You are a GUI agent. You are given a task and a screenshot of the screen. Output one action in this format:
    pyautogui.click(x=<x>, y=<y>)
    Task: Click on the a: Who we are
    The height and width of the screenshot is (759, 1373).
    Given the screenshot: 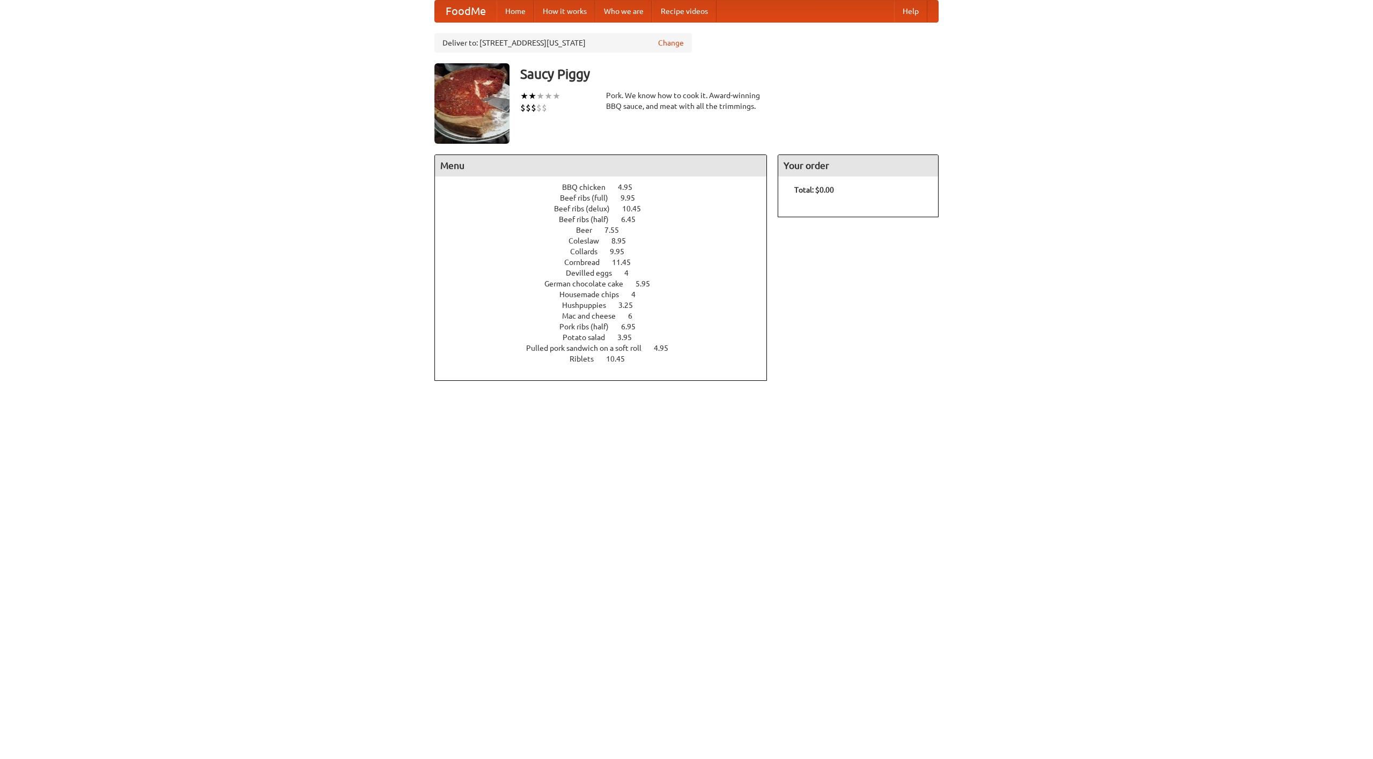 What is the action you would take?
    pyautogui.click(x=624, y=11)
    